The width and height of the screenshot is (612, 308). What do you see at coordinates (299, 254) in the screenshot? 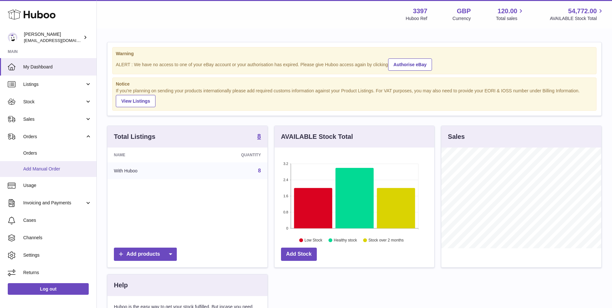
I see `a: Add Stock` at bounding box center [299, 254].